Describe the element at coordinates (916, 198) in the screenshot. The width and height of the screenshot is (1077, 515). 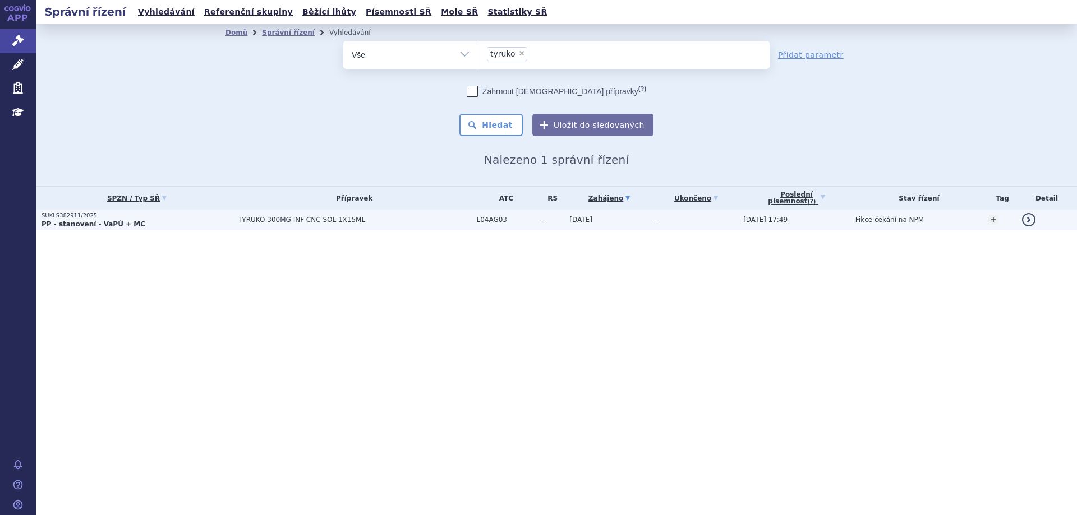
I see `th: Stav řízení` at that location.